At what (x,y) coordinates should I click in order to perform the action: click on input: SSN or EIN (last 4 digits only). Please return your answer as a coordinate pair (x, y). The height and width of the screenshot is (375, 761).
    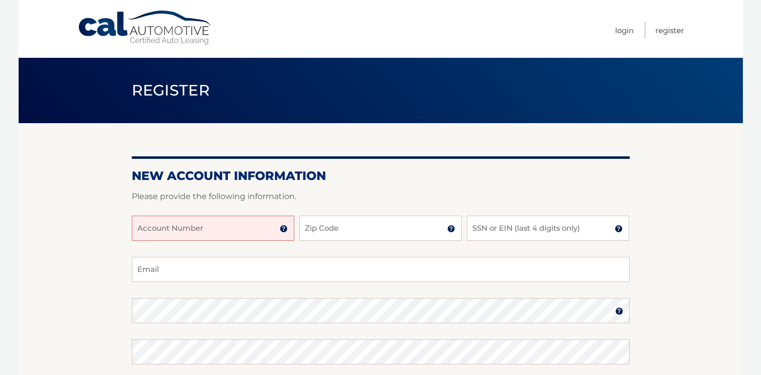
    Looking at the image, I should click on (548, 228).